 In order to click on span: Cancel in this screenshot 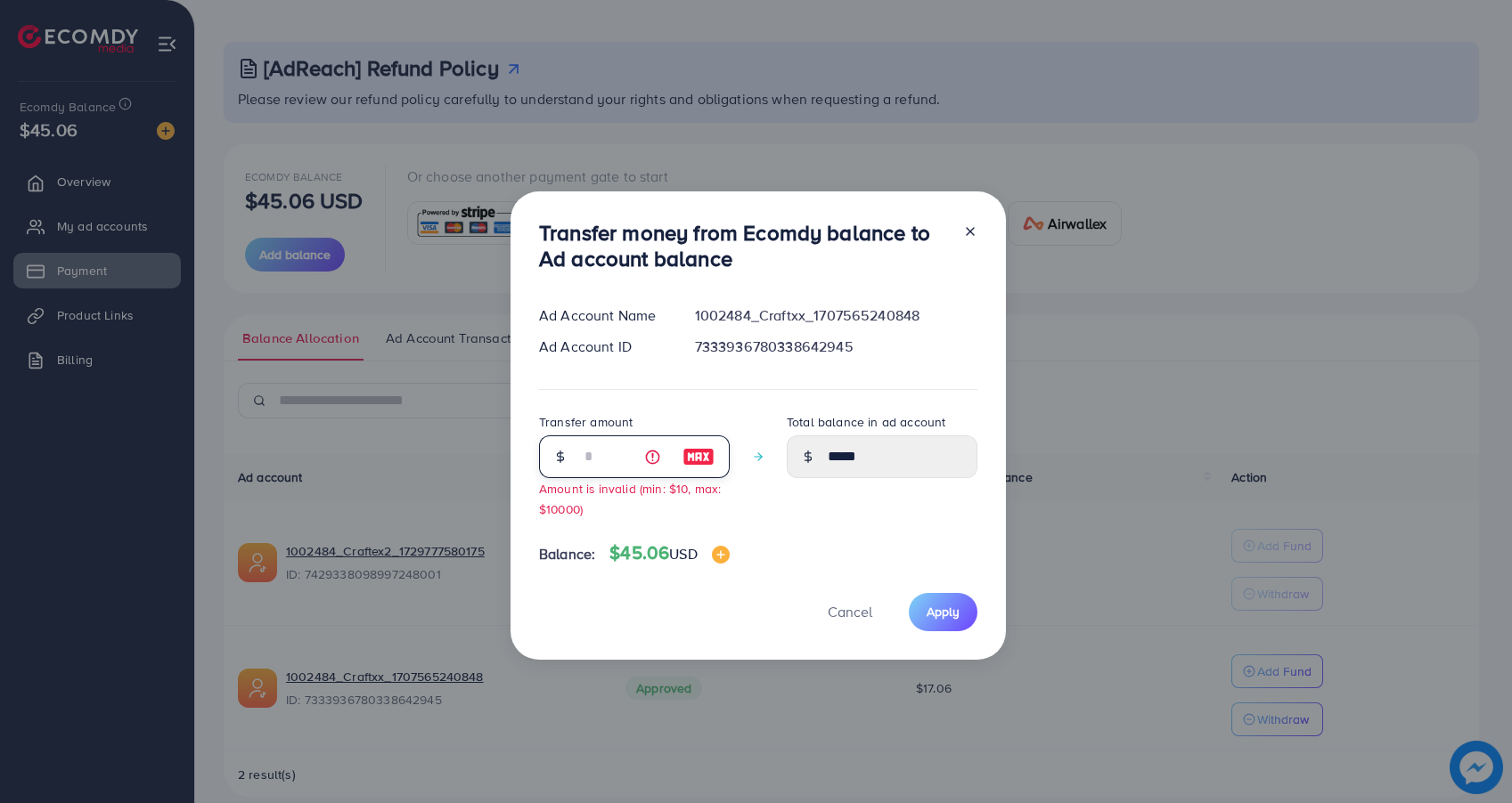, I will do `click(850, 611)`.